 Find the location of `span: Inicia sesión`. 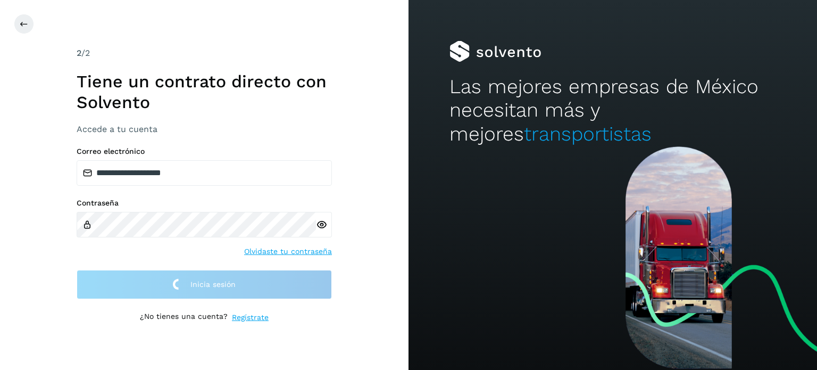

span: Inicia sesión is located at coordinates (213, 284).